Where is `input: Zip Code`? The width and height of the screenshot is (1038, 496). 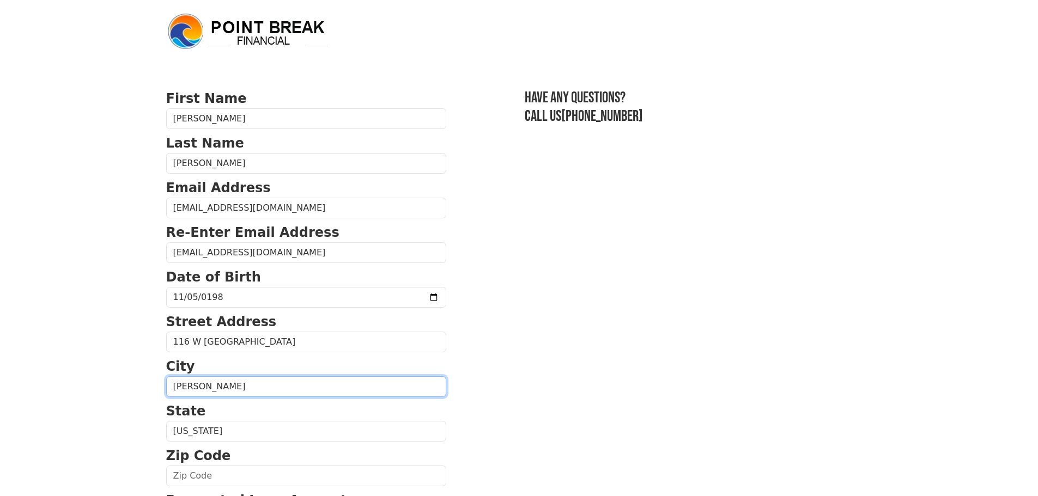
input: Zip Code is located at coordinates (306, 476).